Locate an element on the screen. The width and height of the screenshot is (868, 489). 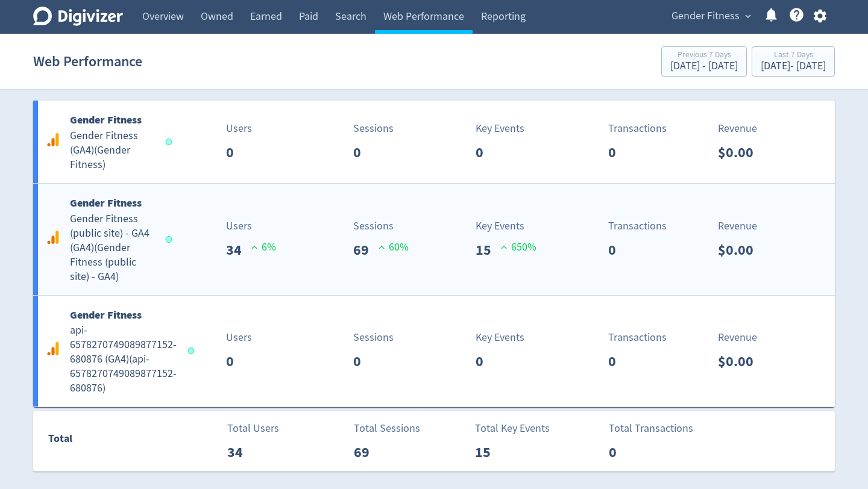
p: 650 % is located at coordinates (518, 247).